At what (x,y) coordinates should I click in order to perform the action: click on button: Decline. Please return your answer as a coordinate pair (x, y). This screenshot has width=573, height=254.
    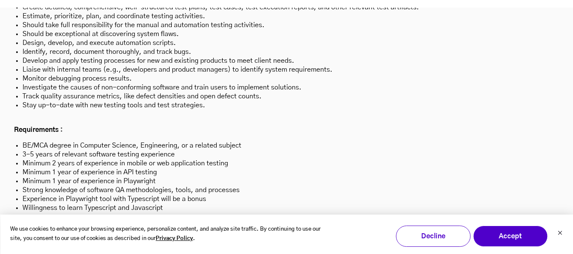
    Looking at the image, I should click on (433, 236).